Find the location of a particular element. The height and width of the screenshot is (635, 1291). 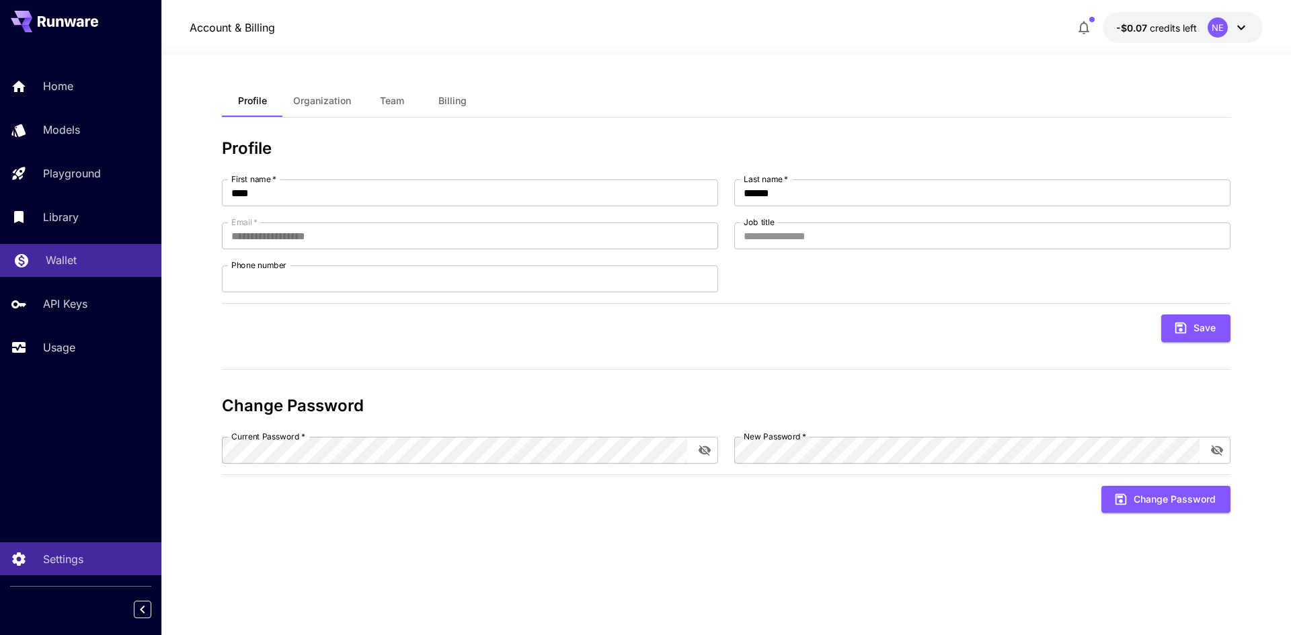

p: Account & Billing is located at coordinates (232, 28).